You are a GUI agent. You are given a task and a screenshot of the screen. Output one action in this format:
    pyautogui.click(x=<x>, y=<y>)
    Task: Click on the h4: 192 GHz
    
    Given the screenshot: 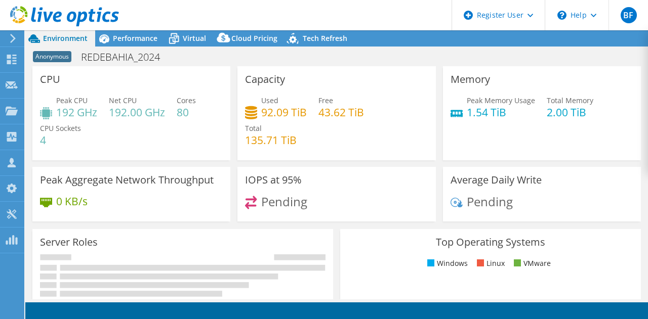 What is the action you would take?
    pyautogui.click(x=76, y=112)
    